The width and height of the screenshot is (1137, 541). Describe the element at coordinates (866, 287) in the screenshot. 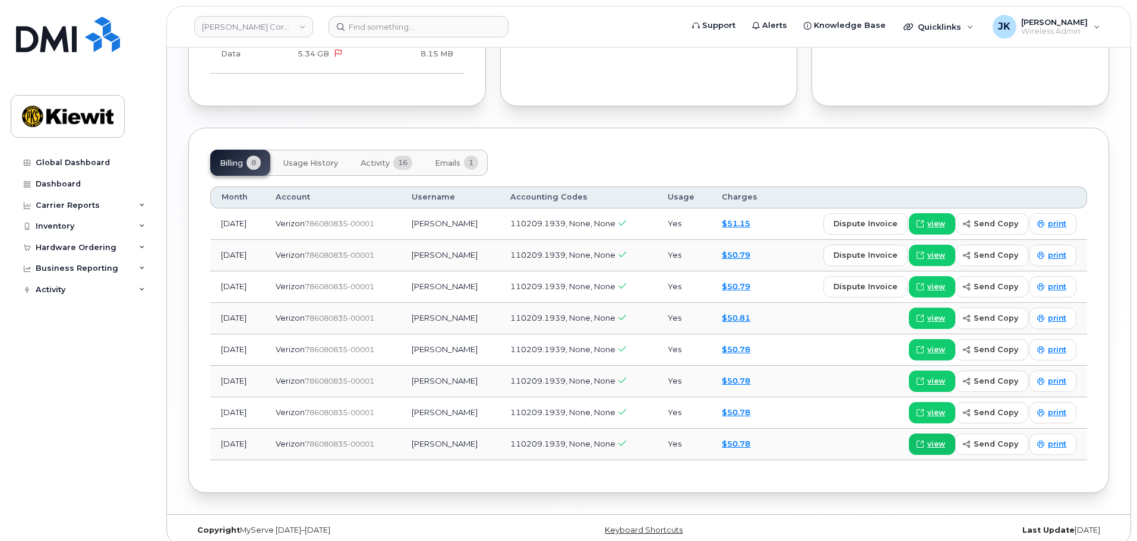

I see `button: dispute invoice` at that location.